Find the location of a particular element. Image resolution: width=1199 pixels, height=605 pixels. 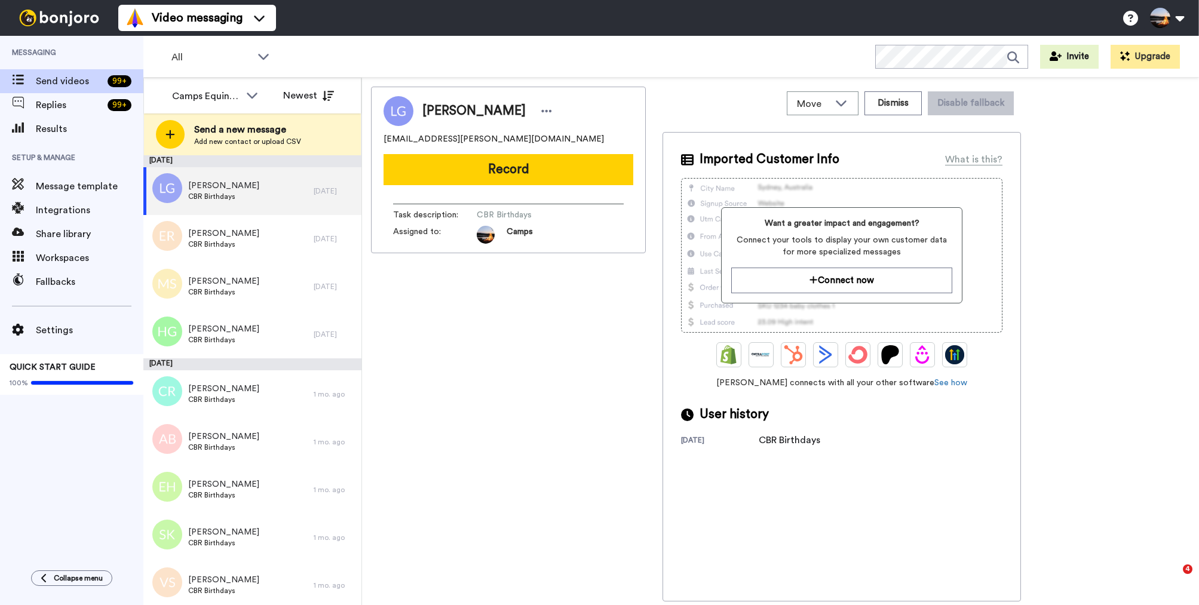

span: Replies is located at coordinates (69, 105).